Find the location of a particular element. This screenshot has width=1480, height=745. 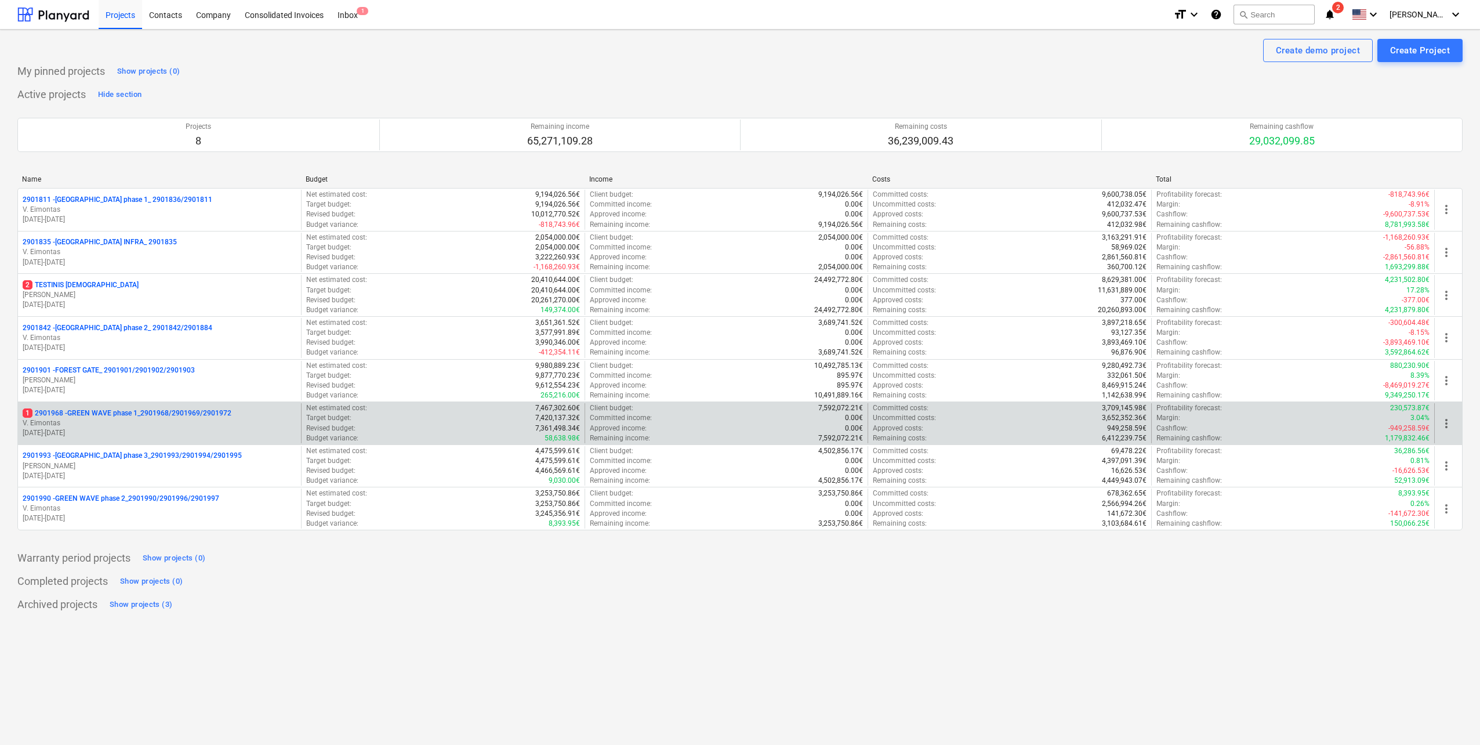

button: Search is located at coordinates (1274, 15).